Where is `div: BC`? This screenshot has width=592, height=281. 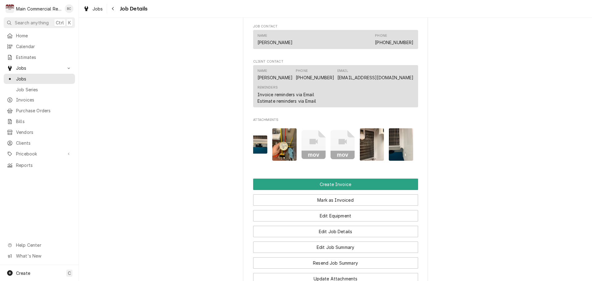 div: BC is located at coordinates (69, 9).